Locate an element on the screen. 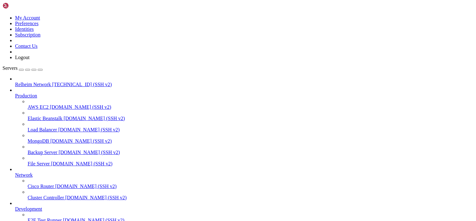 This screenshot has width=476, height=221. li: Production is located at coordinates (244, 127).